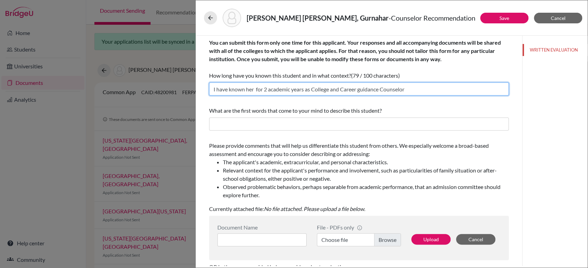 This screenshot has width=588, height=268. What do you see at coordinates (359, 240) in the screenshot?
I see `label: Choose file` at bounding box center [359, 240].